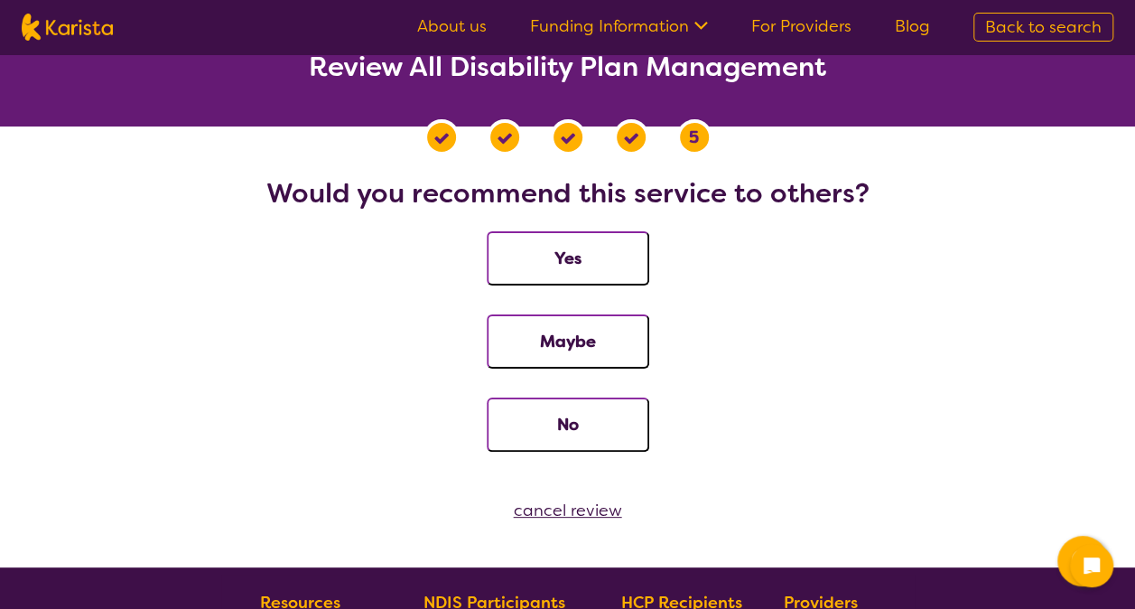 The height and width of the screenshot is (609, 1135). I want to click on a: Funding Information, so click(619, 26).